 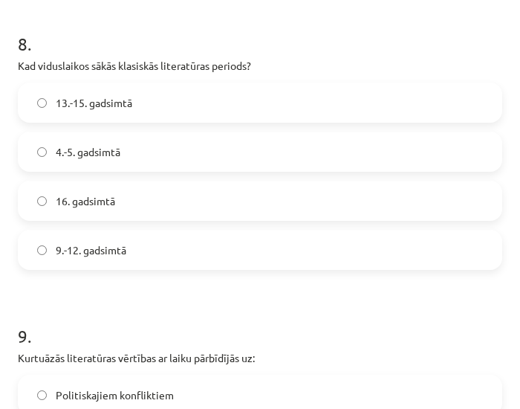 What do you see at coordinates (260, 65) in the screenshot?
I see `p: Kad viduslaikos sākās klasiskās literatūras periods?` at bounding box center [260, 65].